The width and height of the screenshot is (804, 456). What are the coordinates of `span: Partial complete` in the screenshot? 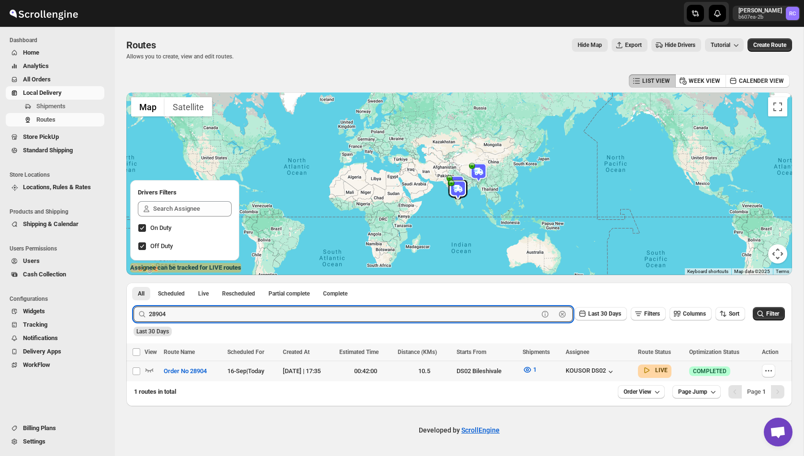 It's located at (289, 293).